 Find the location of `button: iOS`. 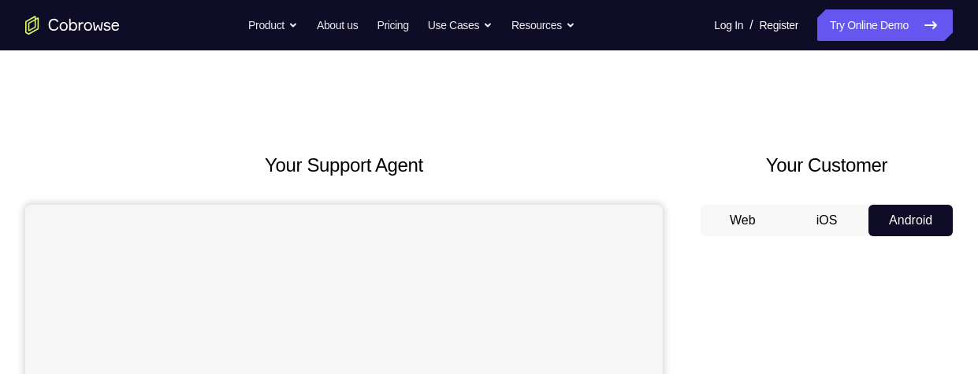

button: iOS is located at coordinates (827, 221).